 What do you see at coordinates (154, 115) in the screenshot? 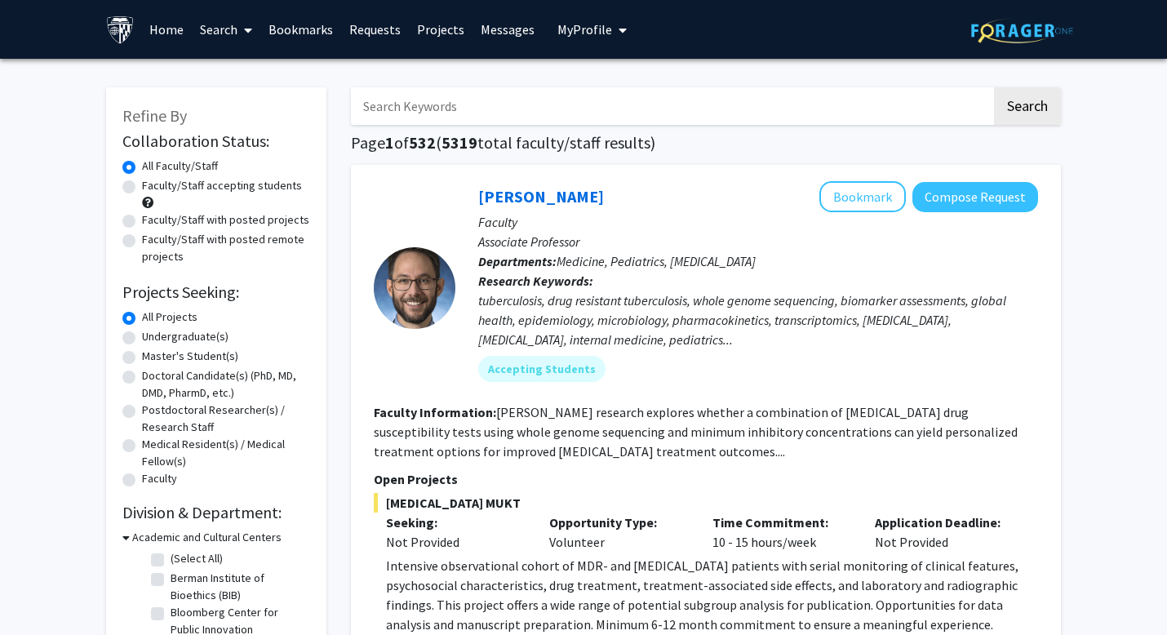
I see `span: Refine By` at bounding box center [154, 115].